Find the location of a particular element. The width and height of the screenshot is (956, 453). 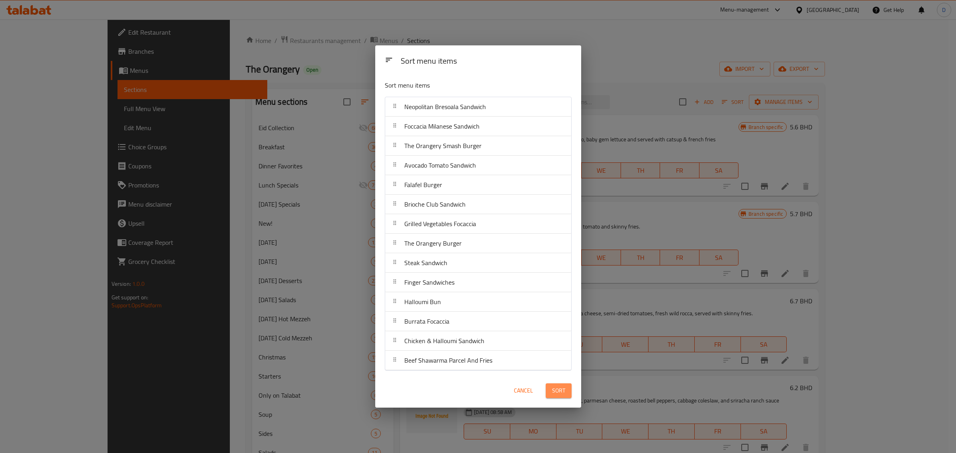

span: Halloumi Bun is located at coordinates (423, 302).